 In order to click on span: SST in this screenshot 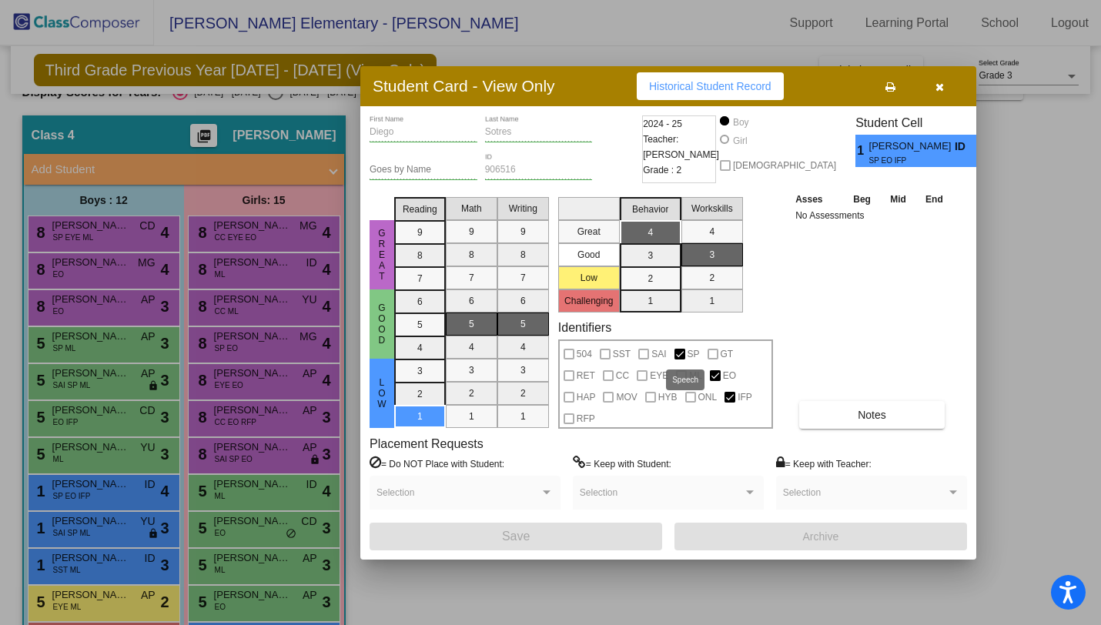, I will do `click(621, 354)`.